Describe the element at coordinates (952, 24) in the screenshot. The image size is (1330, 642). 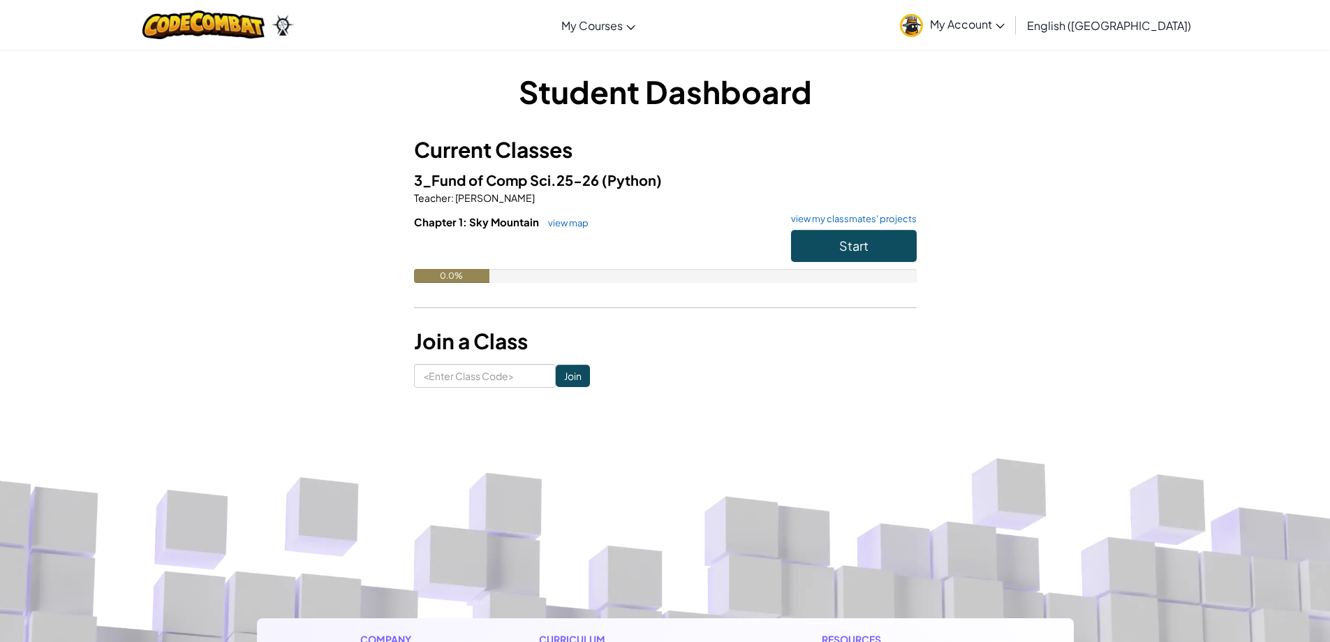
I see `a: My Account` at that location.